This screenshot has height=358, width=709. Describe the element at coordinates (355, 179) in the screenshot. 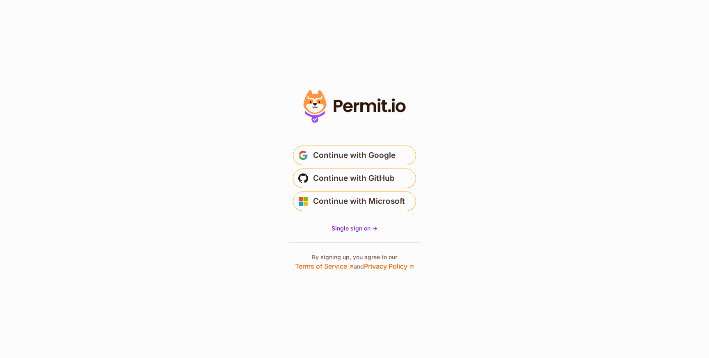

I see `button: Continue with GitHub` at that location.